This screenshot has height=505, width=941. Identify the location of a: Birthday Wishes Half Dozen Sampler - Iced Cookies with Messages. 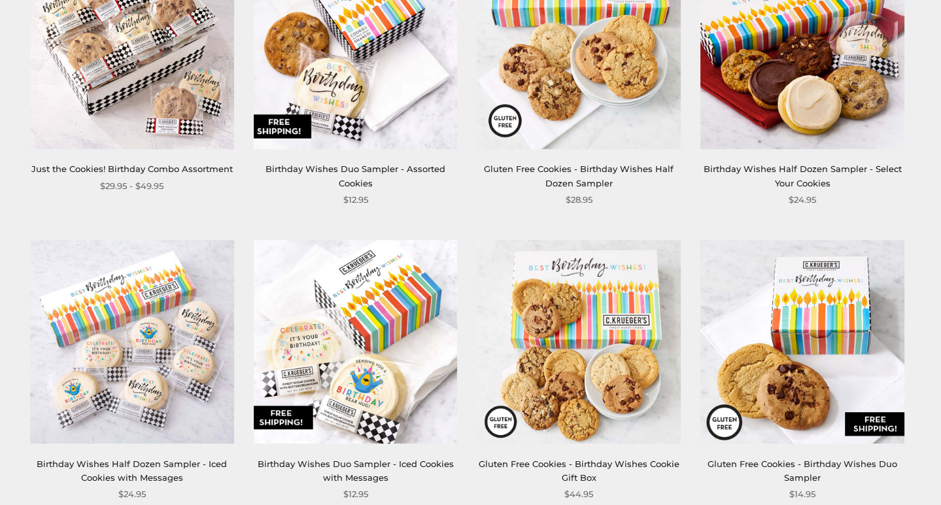
(132, 342).